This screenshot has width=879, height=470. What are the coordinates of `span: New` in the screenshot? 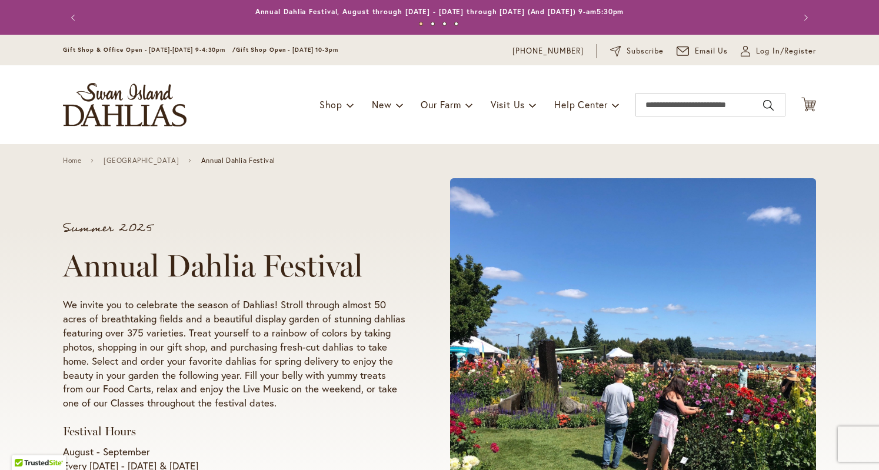 It's located at (381, 104).